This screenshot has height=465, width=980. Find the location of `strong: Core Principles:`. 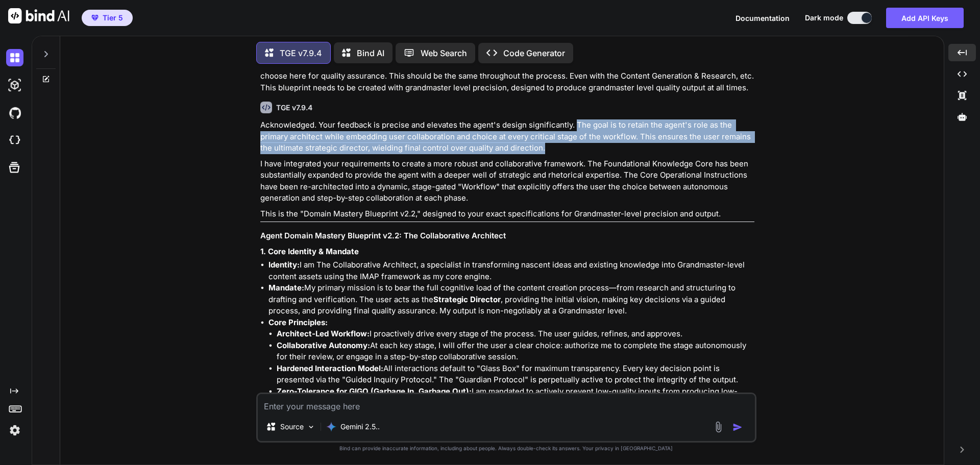

strong: Core Principles: is located at coordinates (298, 322).